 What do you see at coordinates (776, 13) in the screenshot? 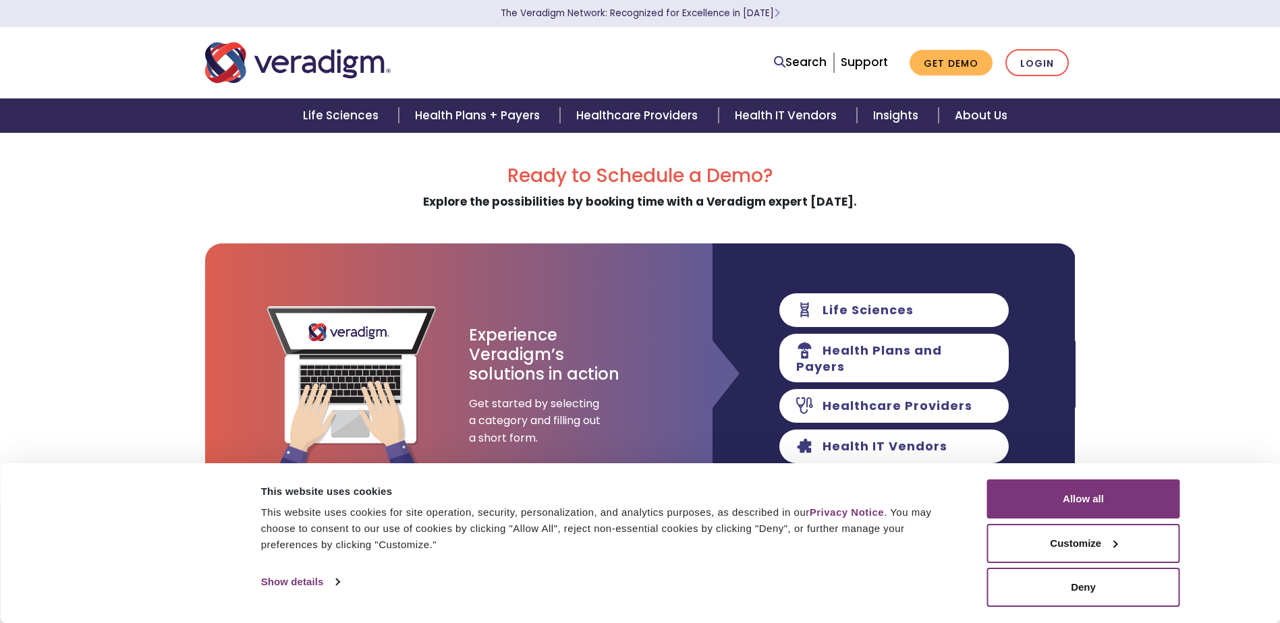
I see `span: Learn More` at bounding box center [776, 13].